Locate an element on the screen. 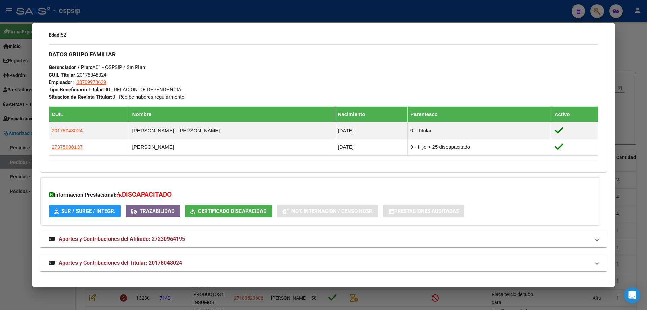  span: Prestaciones Auditadas is located at coordinates (427, 211).